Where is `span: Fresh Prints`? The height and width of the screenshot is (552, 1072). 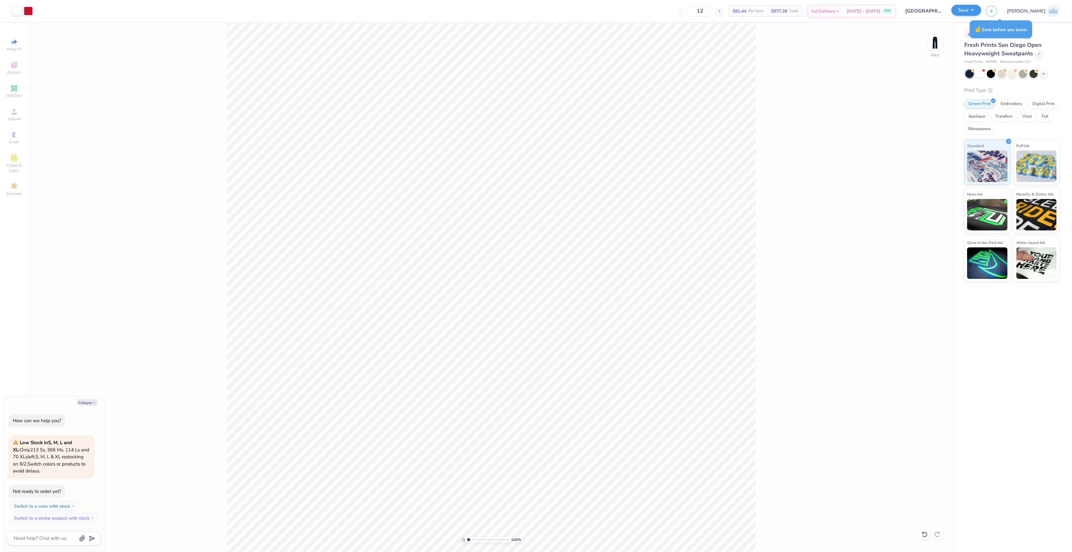
span: Fresh Prints is located at coordinates (973, 62).